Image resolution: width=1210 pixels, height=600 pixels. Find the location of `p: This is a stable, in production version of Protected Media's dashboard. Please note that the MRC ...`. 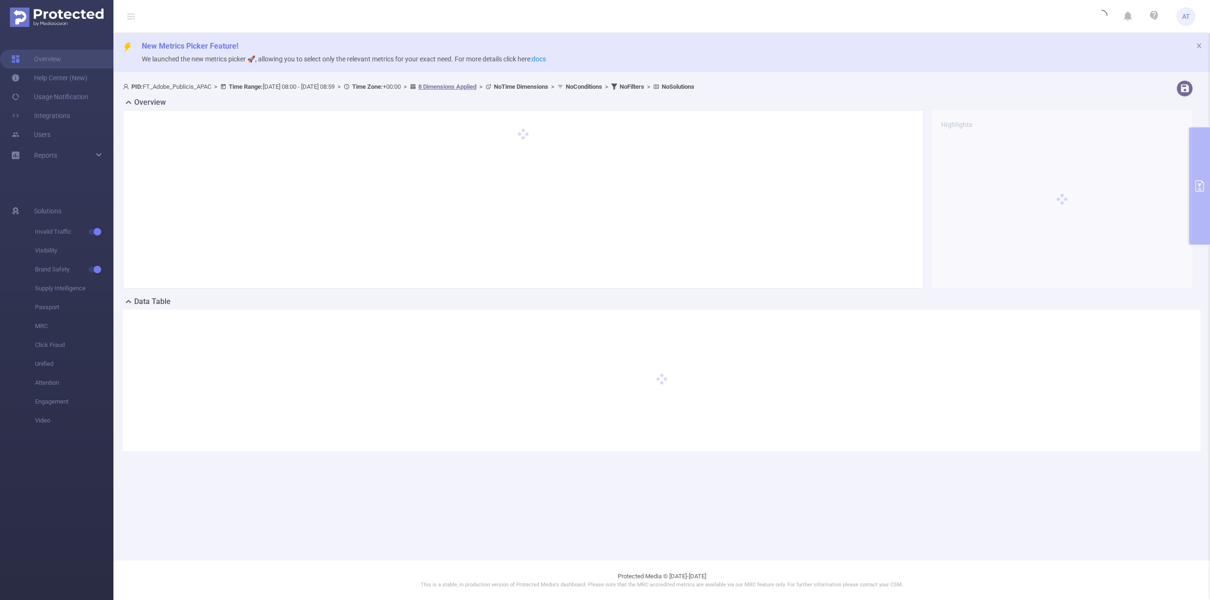

p: This is a stable, in production version of Protected Media's dashboard. Please note that the MRC ... is located at coordinates (661, 585).